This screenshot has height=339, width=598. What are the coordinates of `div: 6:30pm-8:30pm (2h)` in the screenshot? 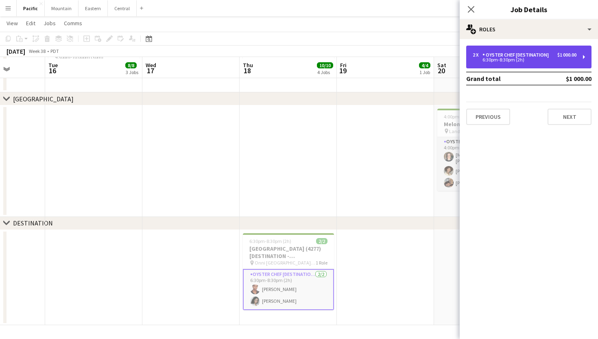 It's located at (524, 60).